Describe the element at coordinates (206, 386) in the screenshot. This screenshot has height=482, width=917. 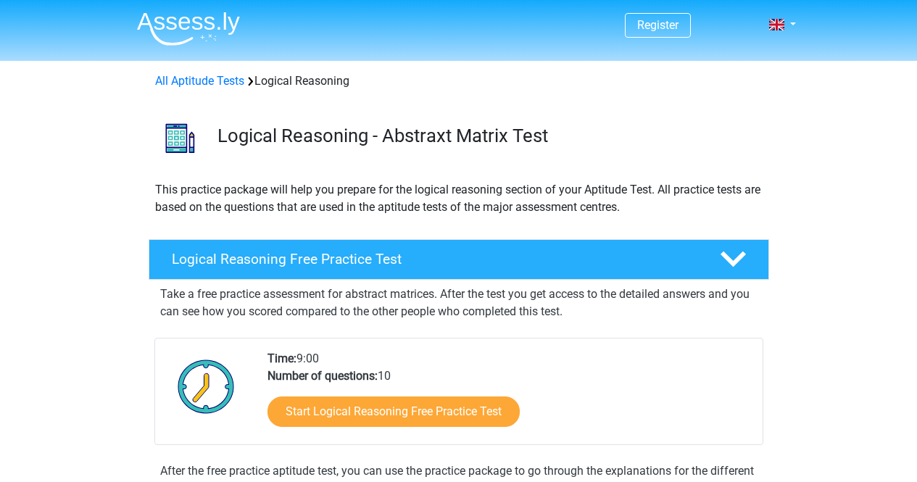
I see `img: Clock` at that location.